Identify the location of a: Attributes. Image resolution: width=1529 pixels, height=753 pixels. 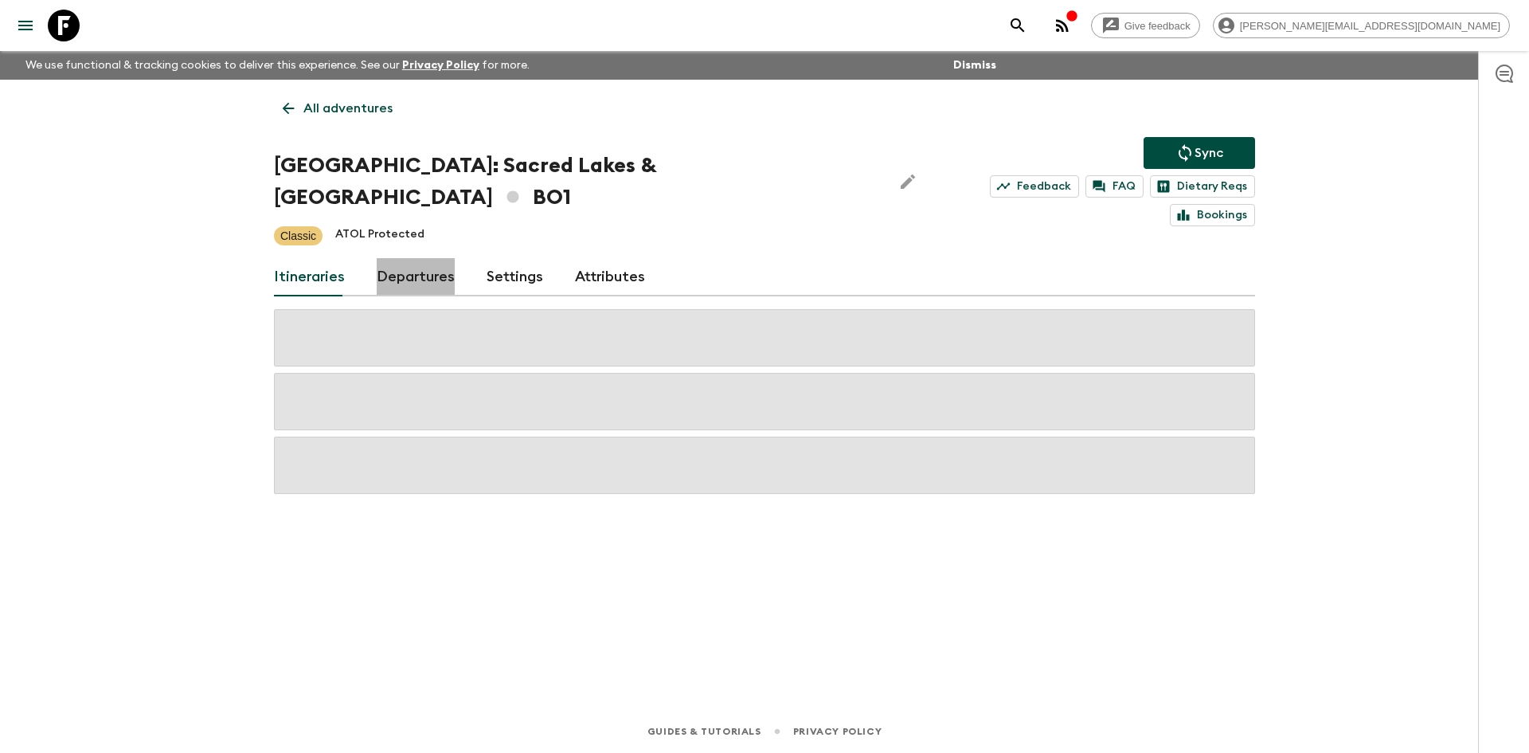
(610, 277).